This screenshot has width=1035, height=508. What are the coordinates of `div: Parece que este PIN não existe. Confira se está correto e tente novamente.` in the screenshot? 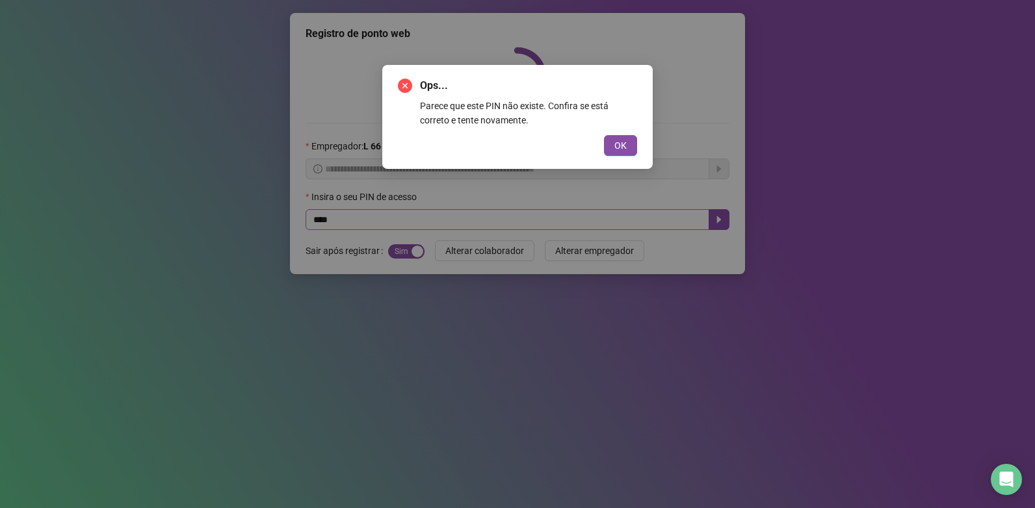 It's located at (529, 113).